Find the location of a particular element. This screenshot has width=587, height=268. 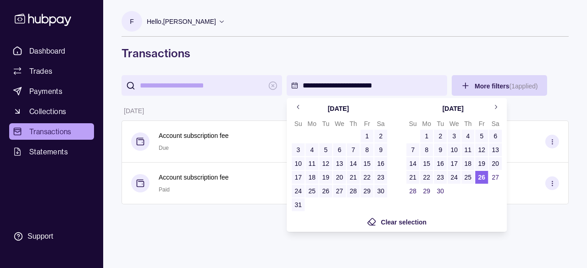

span: Clear selection is located at coordinates (404, 222).